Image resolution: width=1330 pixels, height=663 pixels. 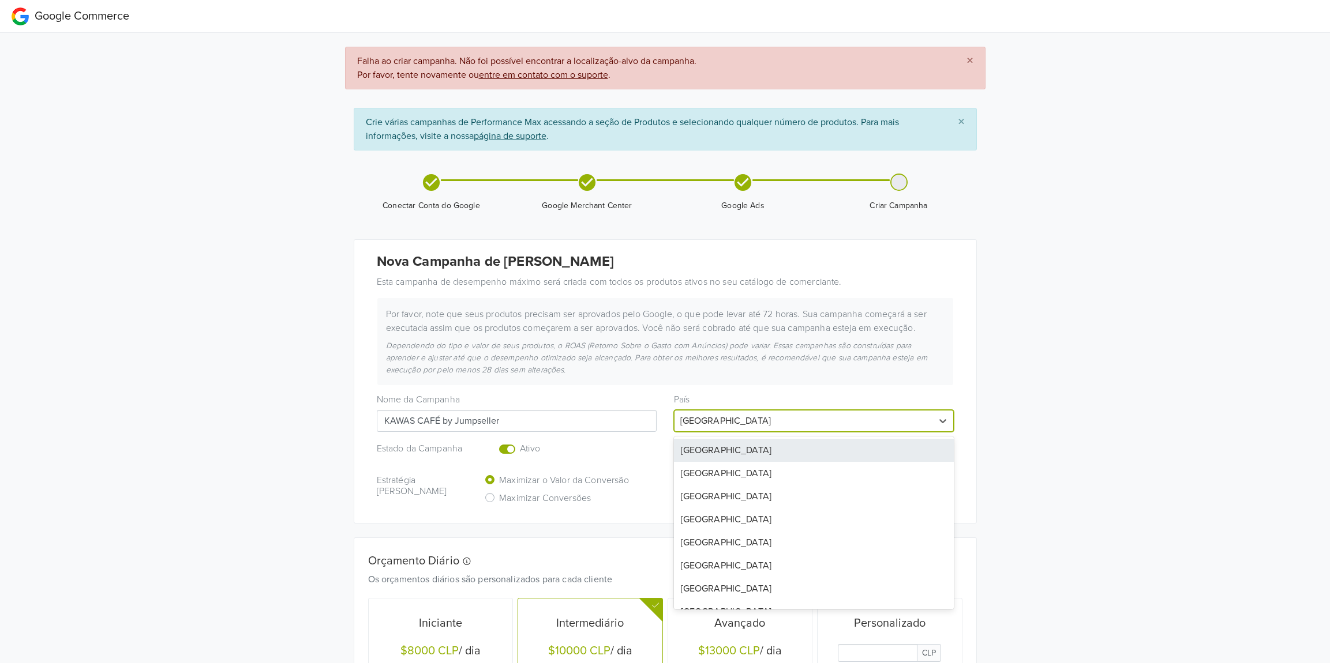 What do you see at coordinates (564, 480) in the screenshot?
I see `h6: Maximizar o Valor da Conversão` at bounding box center [564, 480].